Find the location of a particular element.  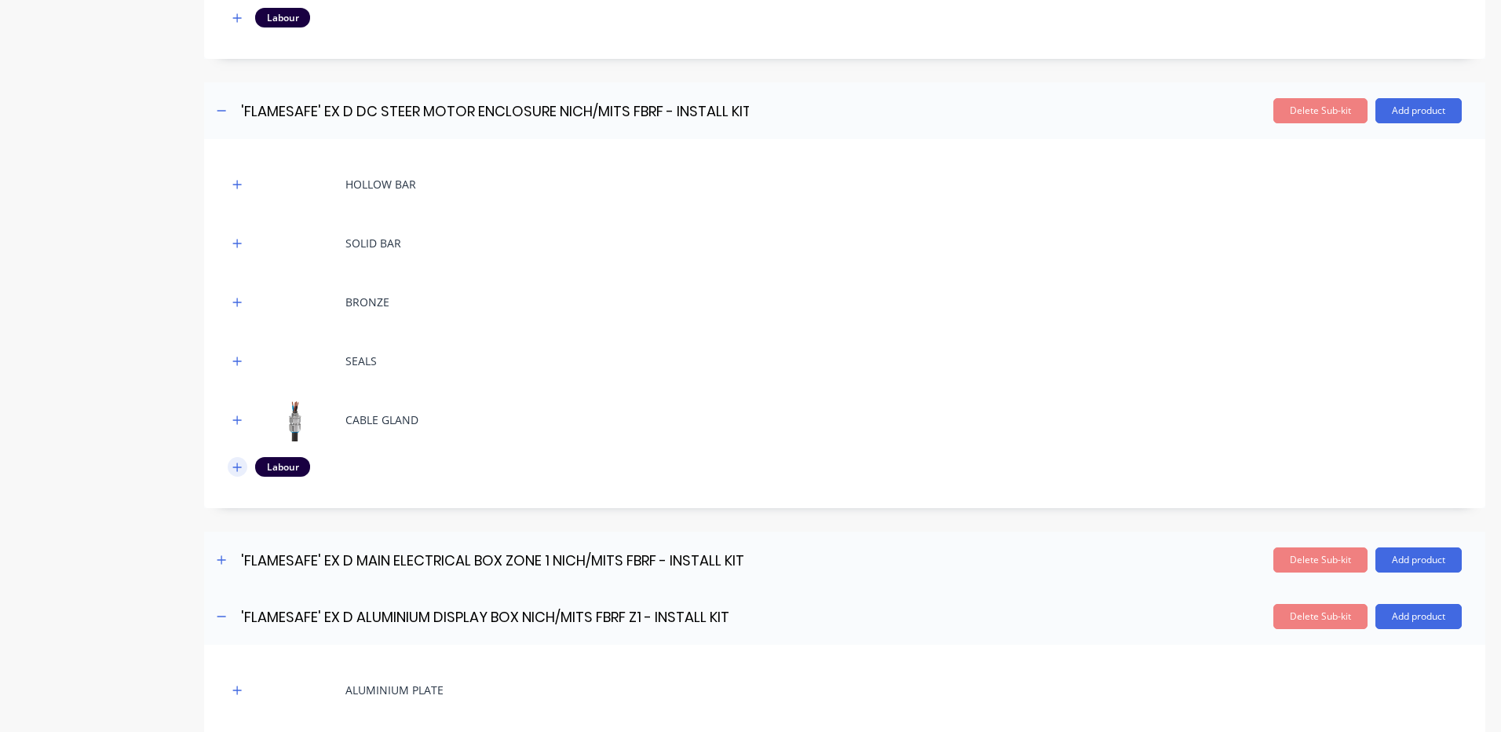

div: SEALS is located at coordinates (361, 360).